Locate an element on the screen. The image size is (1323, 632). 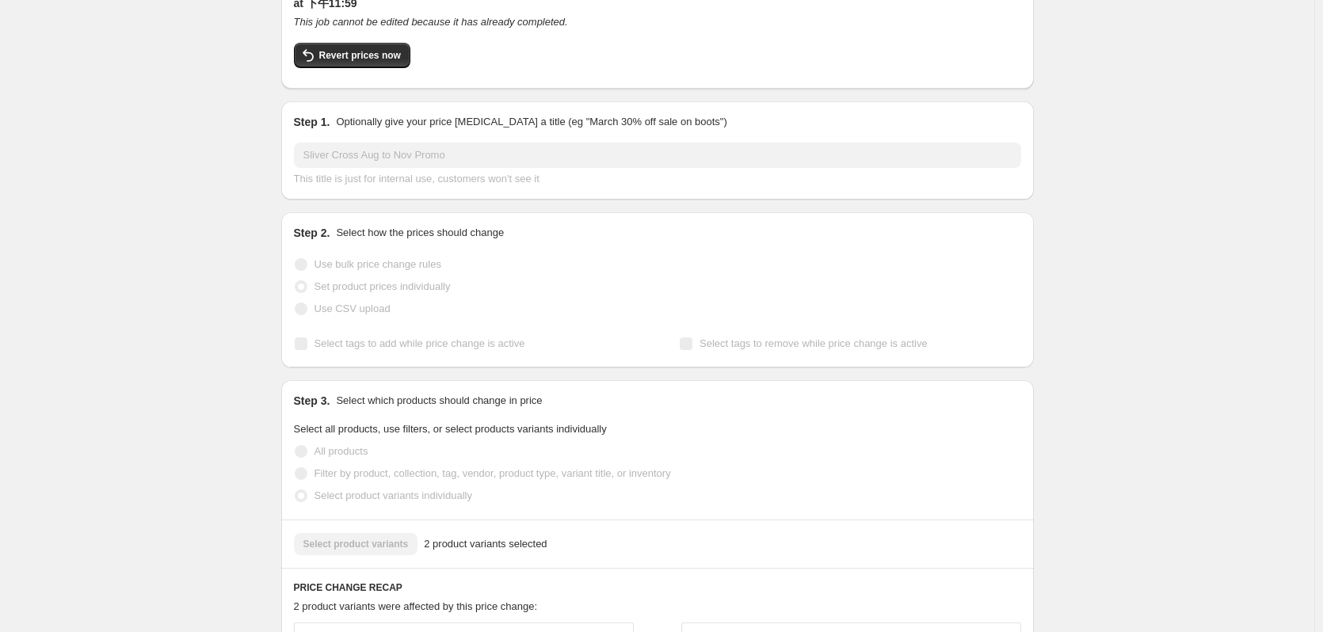
span: Select tags to add while price change is active is located at coordinates (420, 343).